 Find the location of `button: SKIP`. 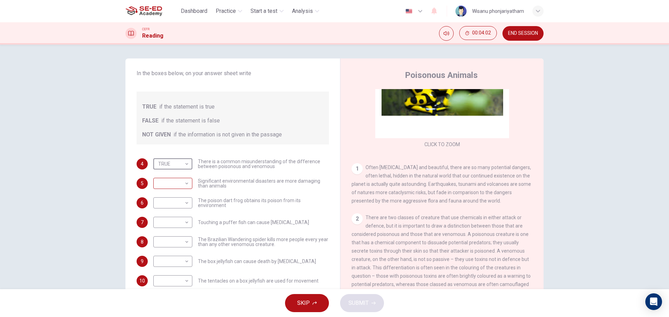

button: SKIP is located at coordinates (307, 303).